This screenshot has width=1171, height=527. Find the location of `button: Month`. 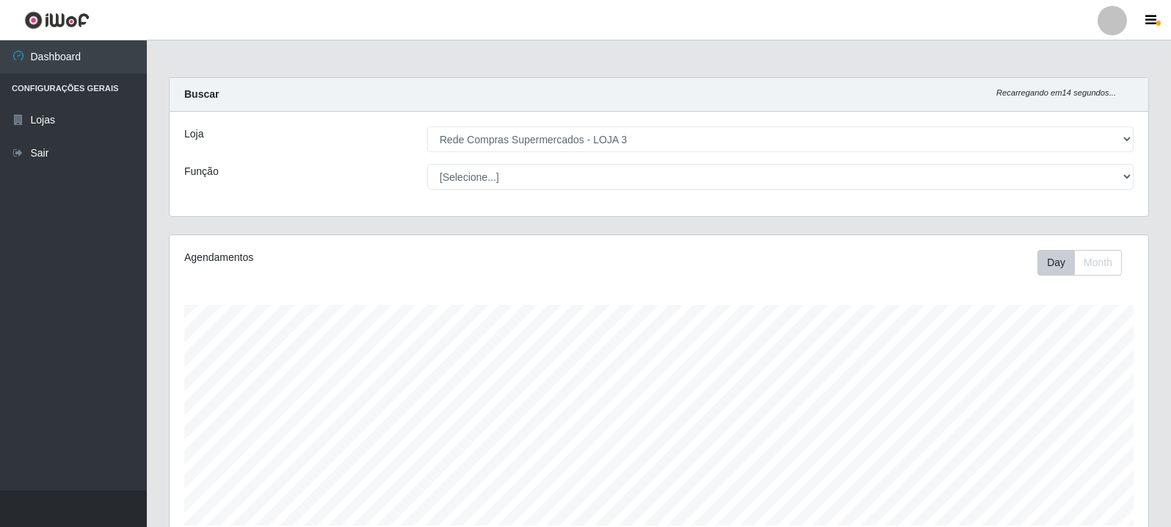

button: Month is located at coordinates (1098, 262).